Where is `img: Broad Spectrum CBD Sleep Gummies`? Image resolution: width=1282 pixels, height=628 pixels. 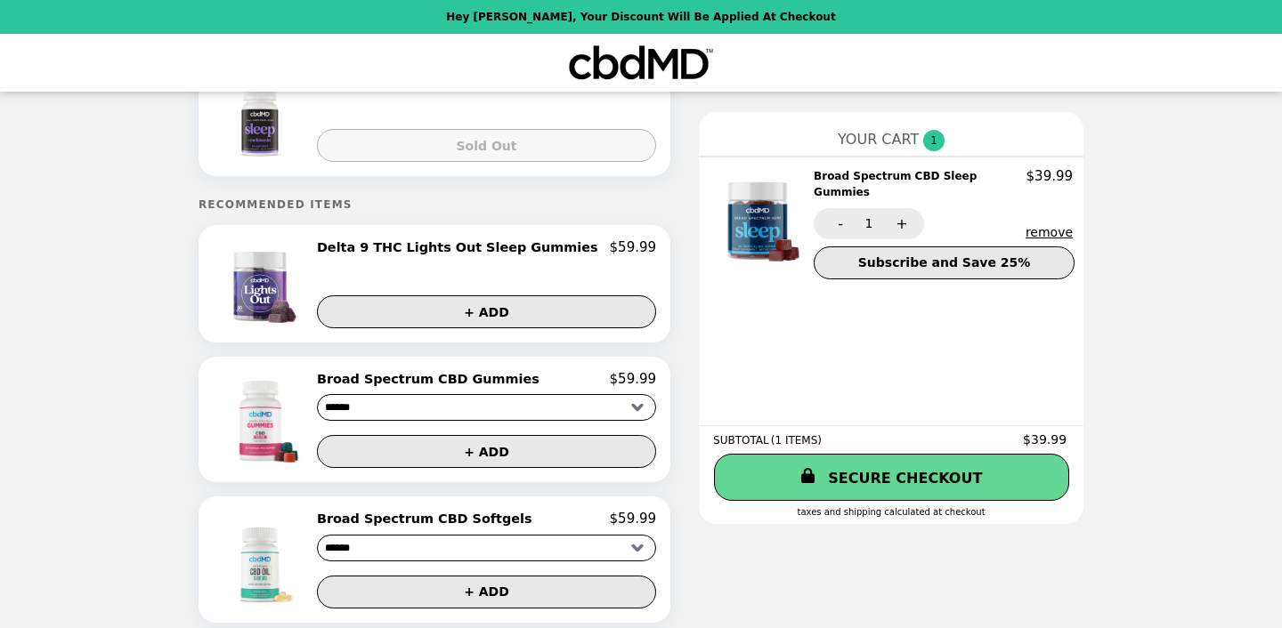 img: Broad Spectrum CBD Sleep Gummies is located at coordinates (759, 218).